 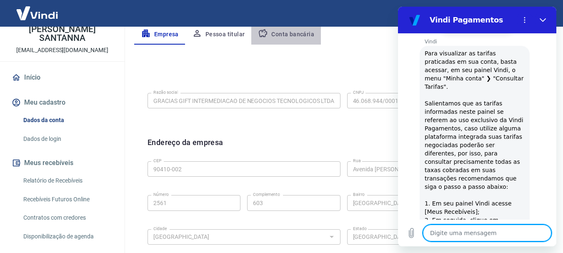 I want to click on button: Pessoa titular, so click(x=218, y=35).